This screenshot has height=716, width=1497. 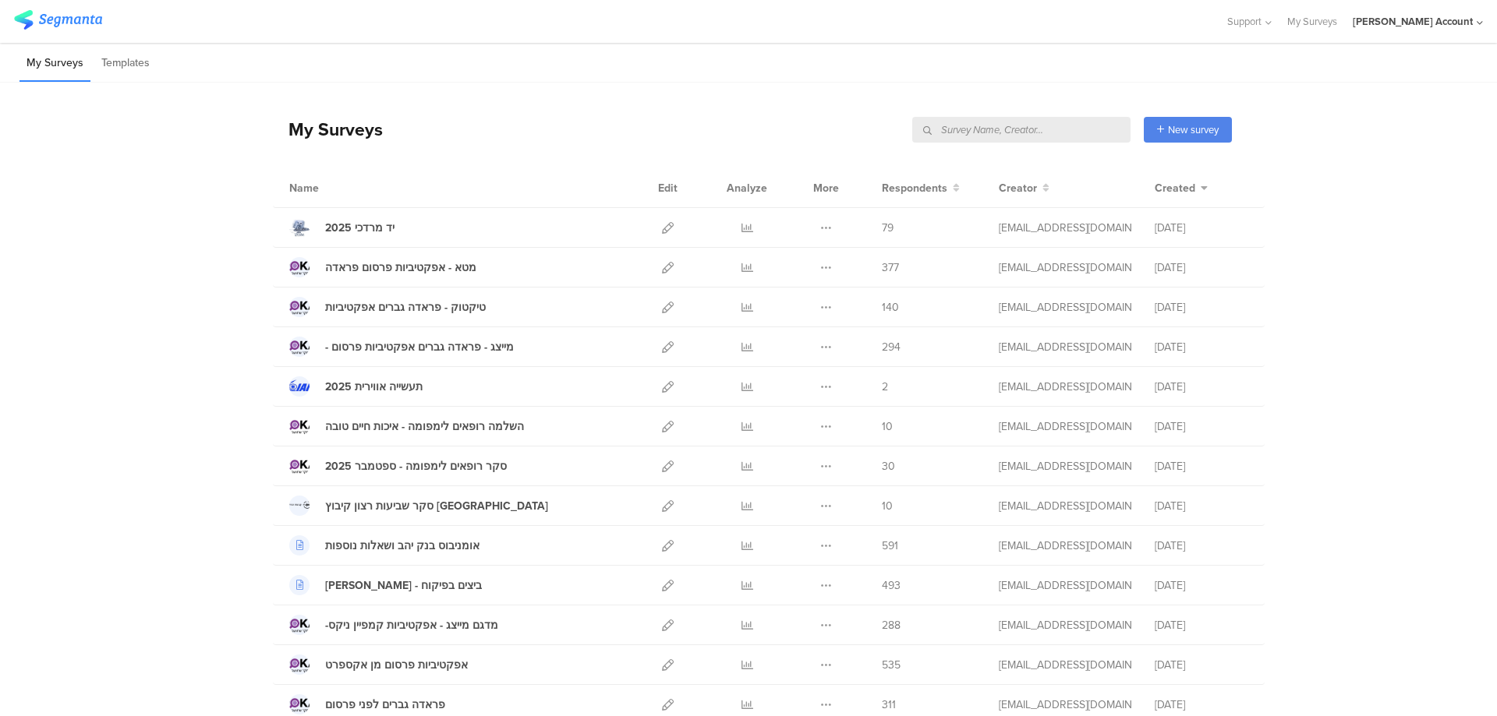 What do you see at coordinates (885, 387) in the screenshot?
I see `span: 2` at bounding box center [885, 387].